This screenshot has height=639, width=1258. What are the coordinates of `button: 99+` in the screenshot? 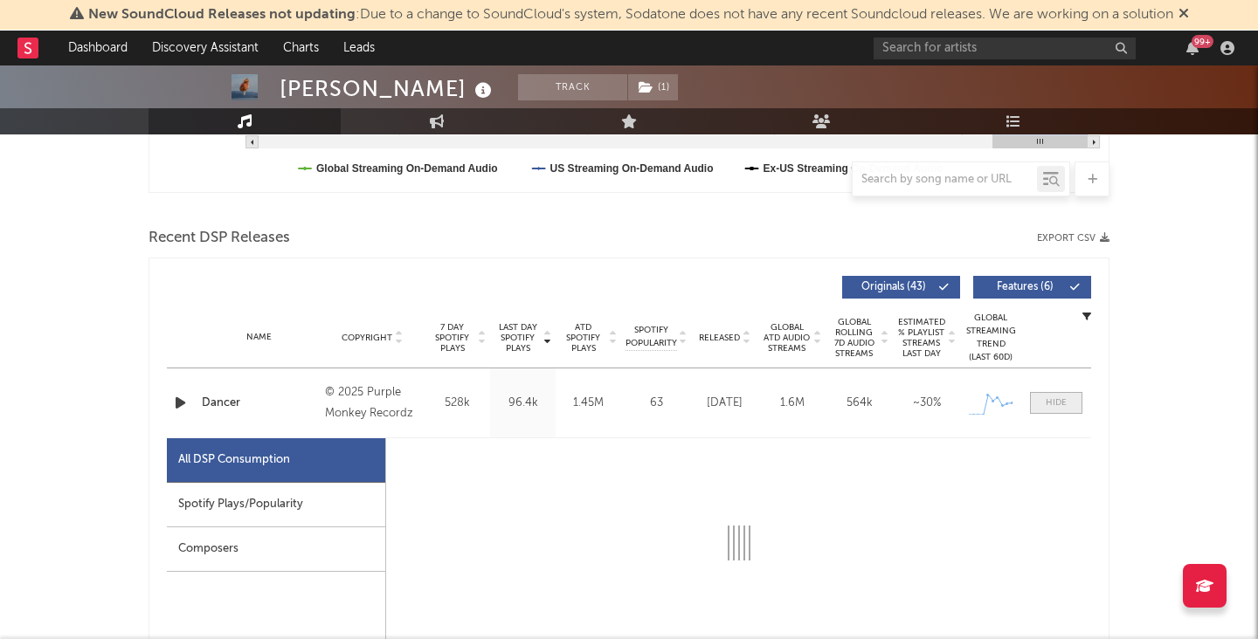 It's located at (1192, 48).